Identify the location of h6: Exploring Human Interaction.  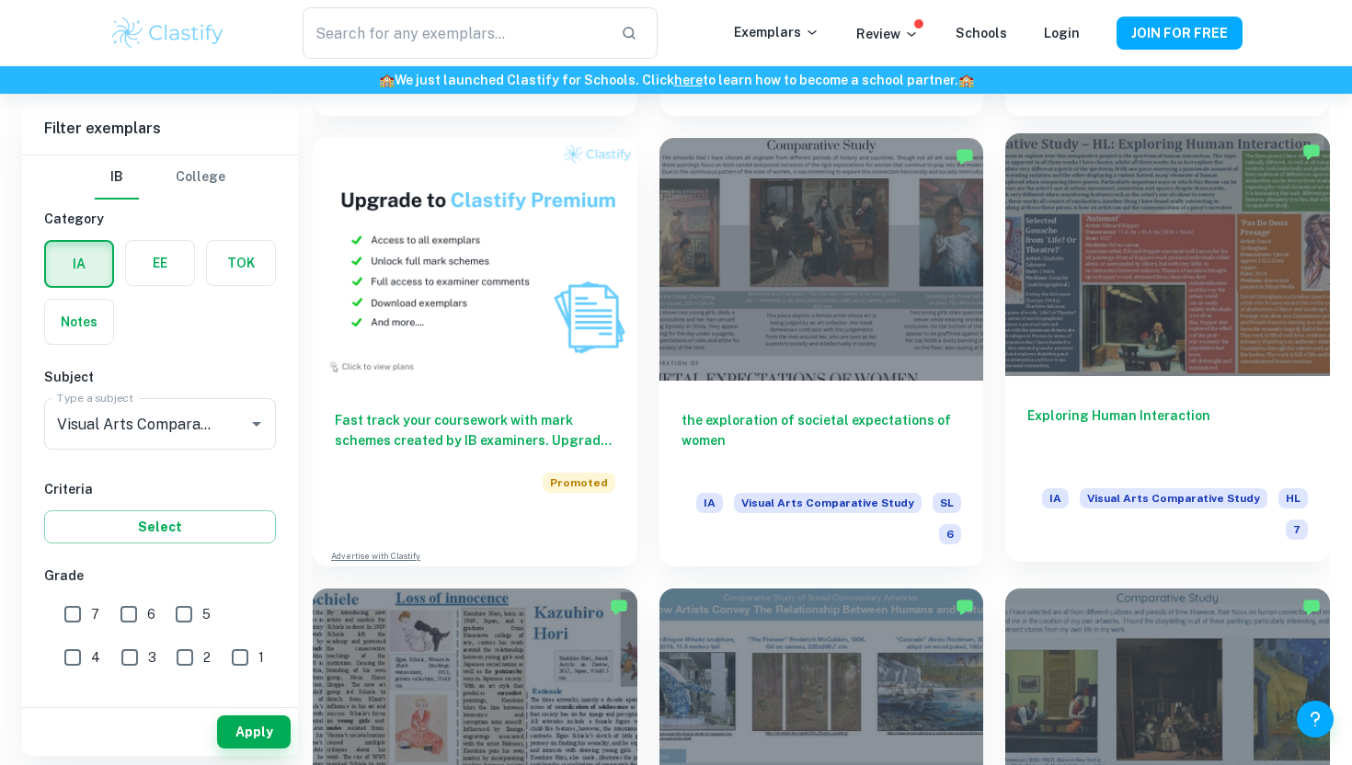
(1167, 436).